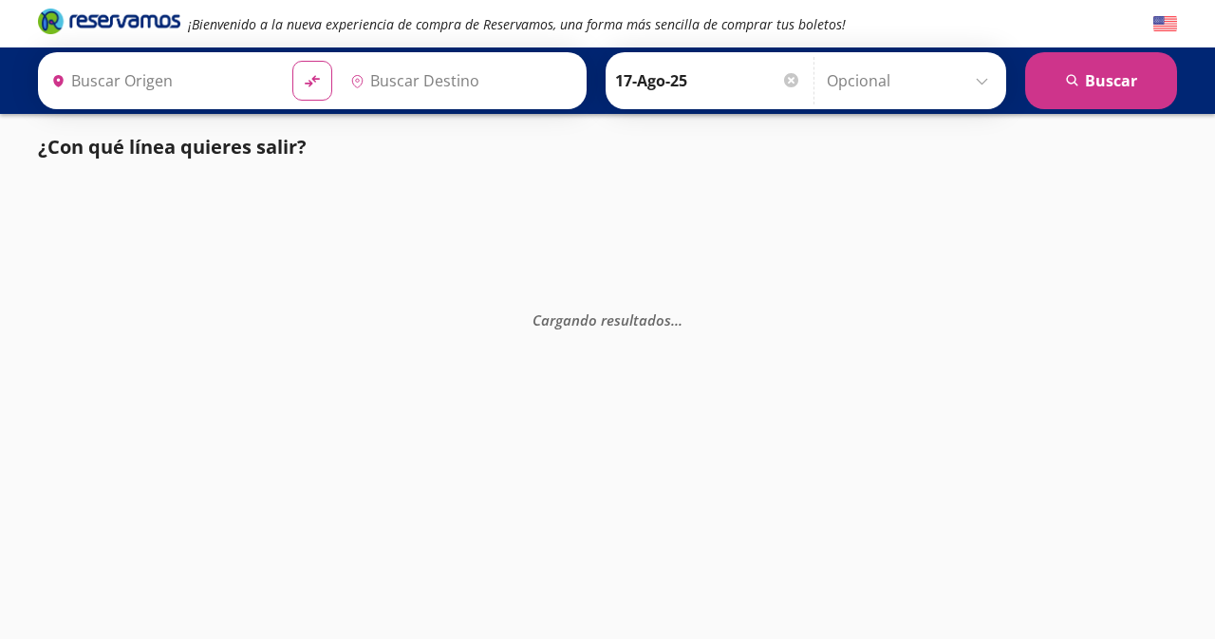  I want to click on a: Brand Logo, so click(109, 24).